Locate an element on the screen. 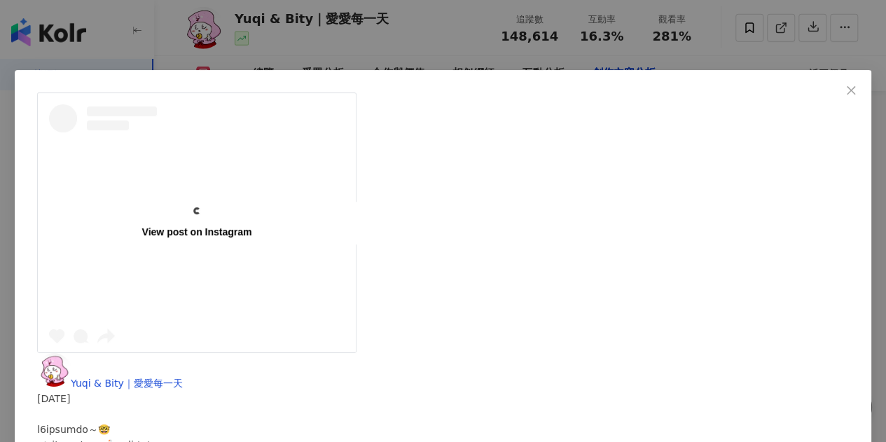 Image resolution: width=886 pixels, height=442 pixels. a: KOL AvatarYuqi & Bity｜愛愛每一天 is located at coordinates (110, 383).